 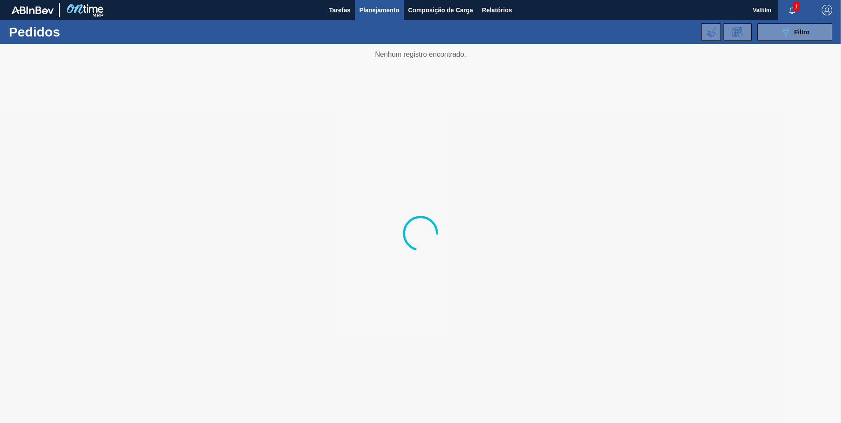 I want to click on div: Importar Negociações dos Pedidos, so click(x=711, y=32).